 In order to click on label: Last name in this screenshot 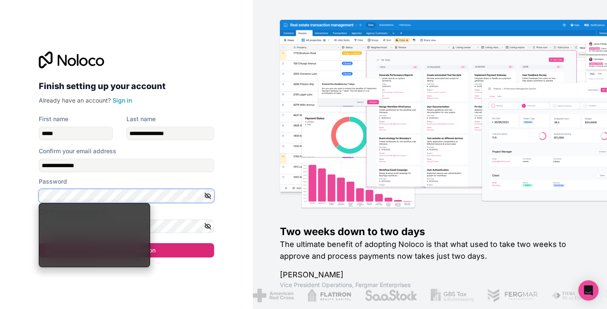, I will do `click(141, 119)`.